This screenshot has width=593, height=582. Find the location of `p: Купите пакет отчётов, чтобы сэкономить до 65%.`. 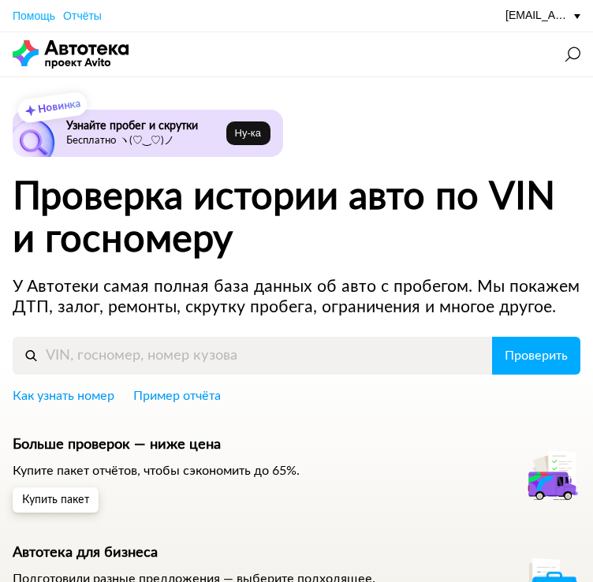

p: Купите пакет отчётов, чтобы сэкономить до 65%. is located at coordinates (156, 471).